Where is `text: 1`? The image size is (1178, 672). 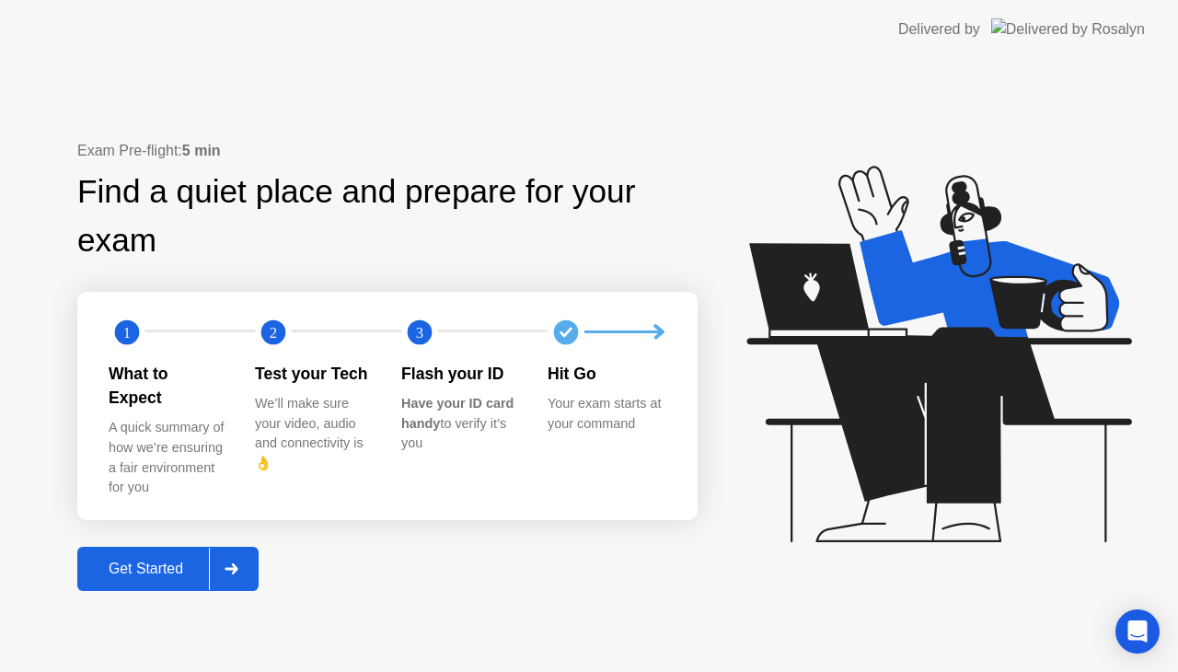 text: 1 is located at coordinates (127, 331).